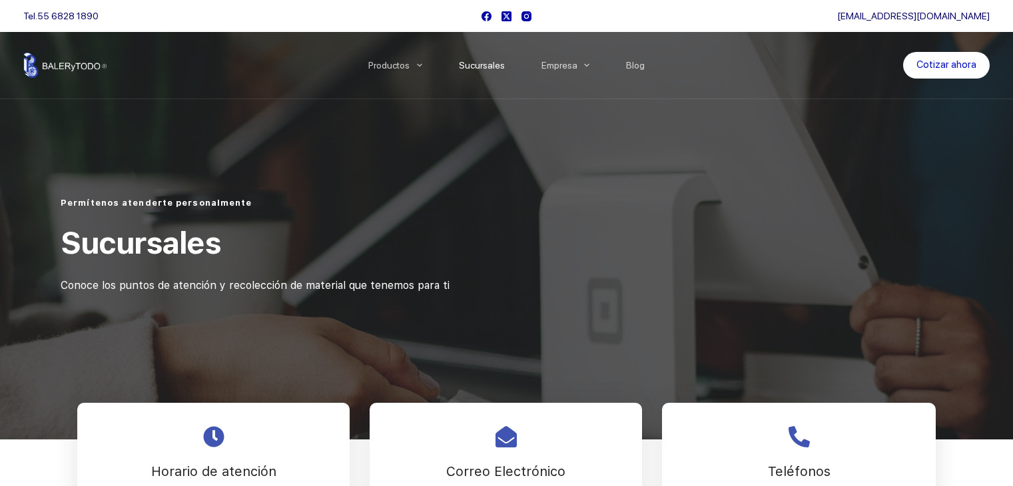 The image size is (1013, 486). I want to click on a: Cotizar ahora, so click(946, 65).